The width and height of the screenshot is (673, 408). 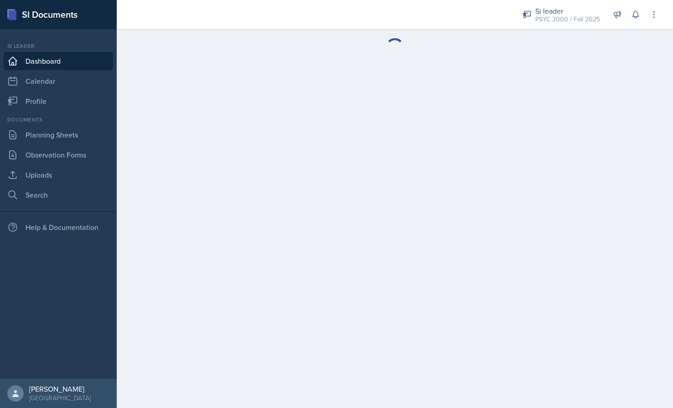 What do you see at coordinates (58, 120) in the screenshot?
I see `div: Documents` at bounding box center [58, 120].